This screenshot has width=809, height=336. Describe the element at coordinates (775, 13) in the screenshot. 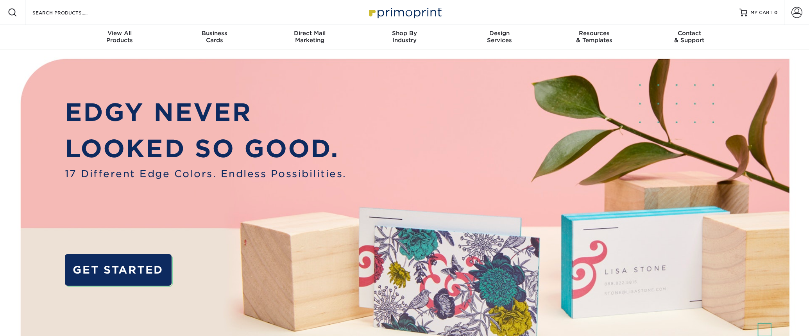

I see `span: 0` at that location.